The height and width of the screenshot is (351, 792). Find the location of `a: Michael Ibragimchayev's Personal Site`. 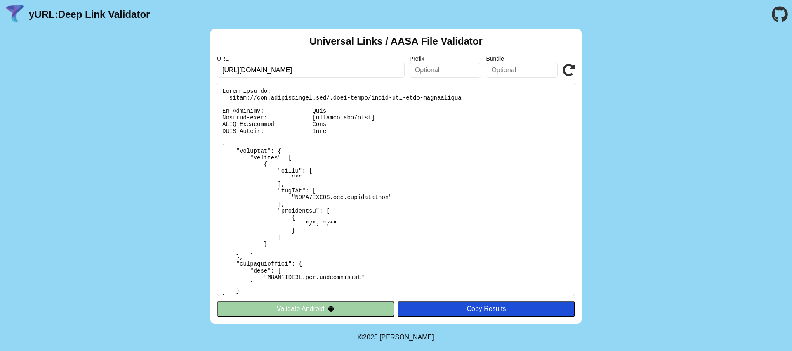

a: Michael Ibragimchayev's Personal Site is located at coordinates (407, 337).